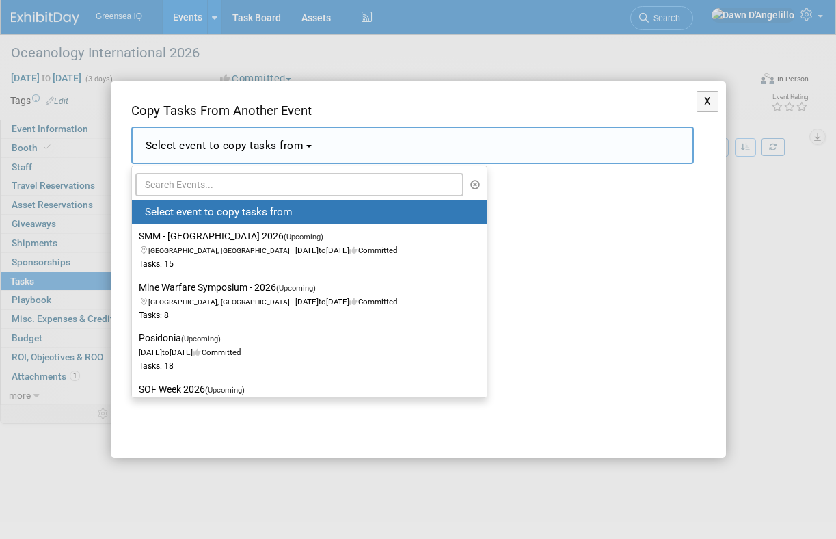 This screenshot has height=539, width=836. What do you see at coordinates (306, 403) in the screenshot?
I see `label: SOF Week 2026` at bounding box center [306, 403].